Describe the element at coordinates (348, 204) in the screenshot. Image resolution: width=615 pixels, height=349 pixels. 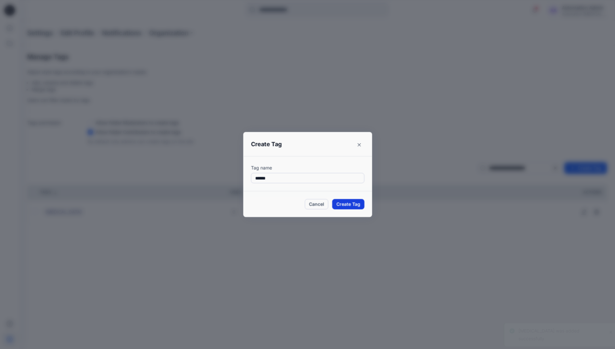
I see `button: Create Tag` at that location.